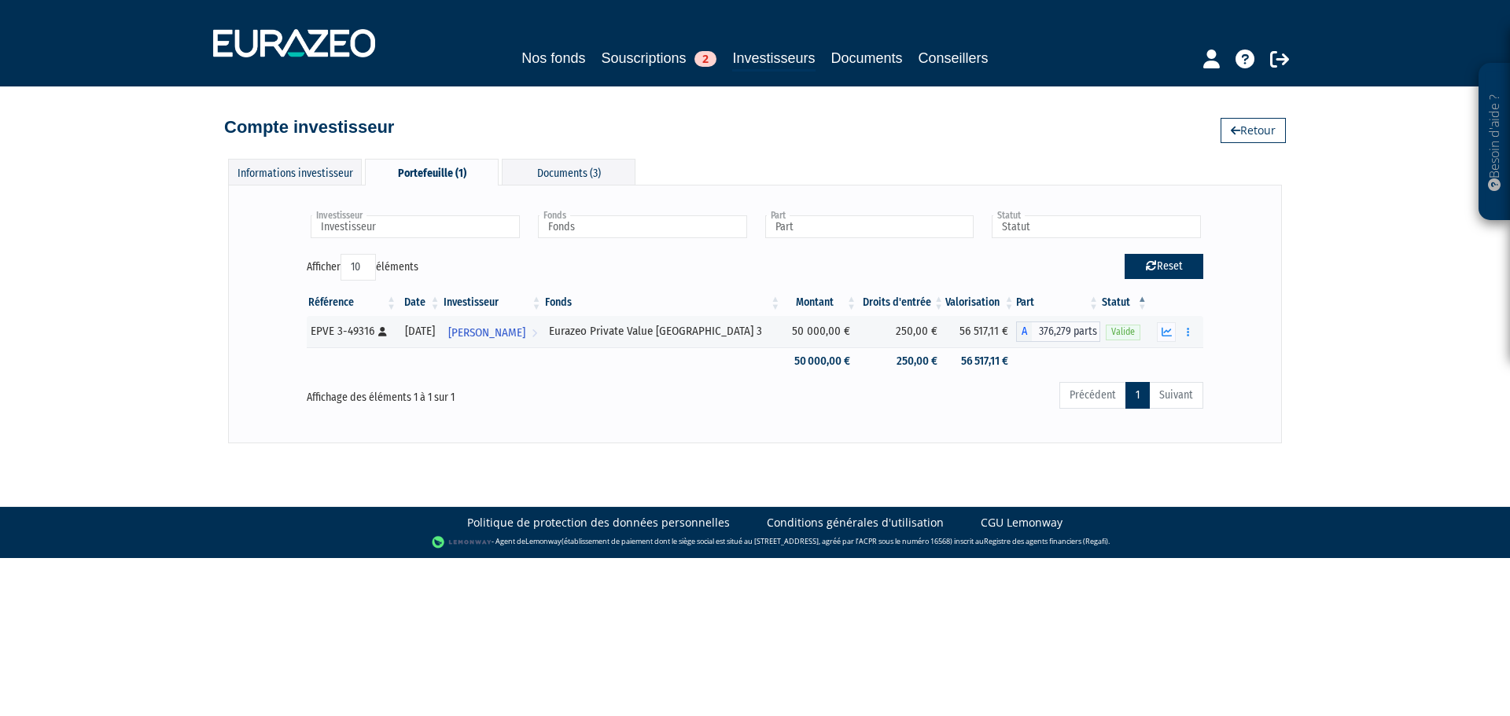  What do you see at coordinates (543, 541) in the screenshot?
I see `a: Lemonway` at bounding box center [543, 541].